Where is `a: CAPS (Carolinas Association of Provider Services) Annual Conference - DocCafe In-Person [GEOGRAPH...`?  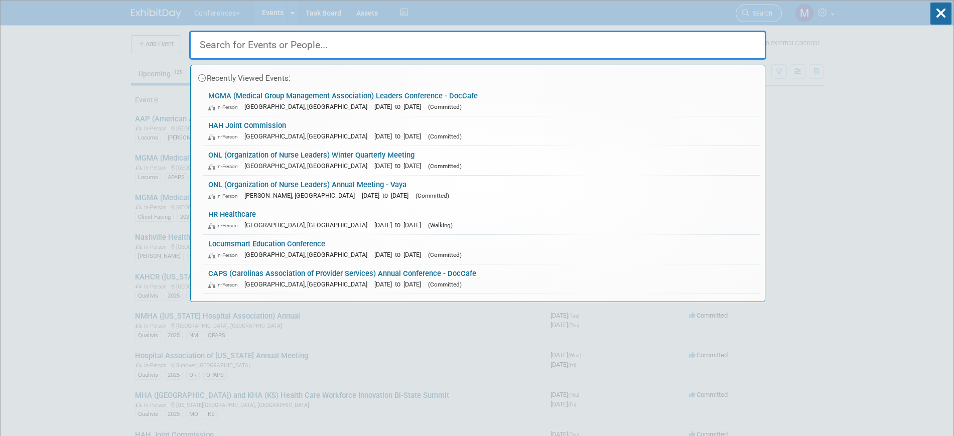
a: CAPS (Carolinas Association of Provider Services) Annual Conference - DocCafe In-Person [GEOGRAPH... is located at coordinates (481, 279).